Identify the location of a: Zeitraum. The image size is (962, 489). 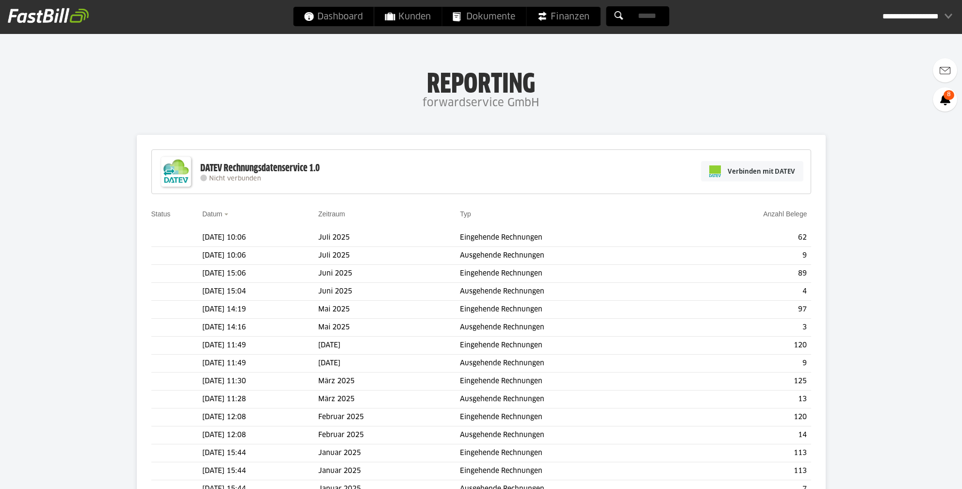
(332, 214).